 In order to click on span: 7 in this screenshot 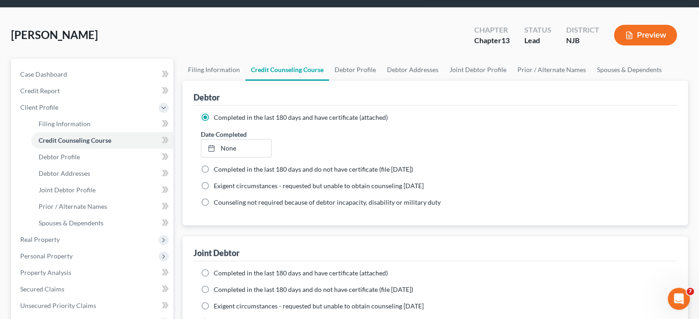, I will do `click(690, 292)`.